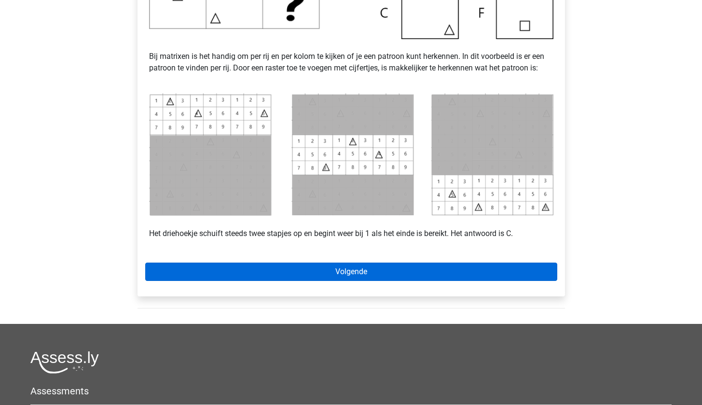 The width and height of the screenshot is (702, 405). I want to click on p: Het driehoekje schuift steeds twee stapjes op en begint weer bij 1 als het einde is bereikt. Het ..., so click(351, 228).